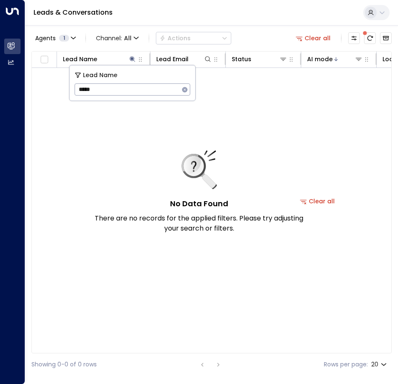 Image resolution: width=398 pixels, height=384 pixels. I want to click on nav: pagination navigation, so click(210, 364).